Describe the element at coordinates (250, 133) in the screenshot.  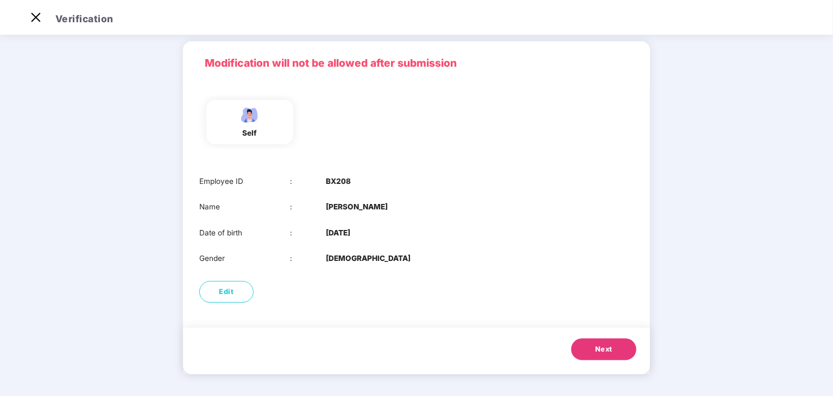
I see `div: self` at that location.